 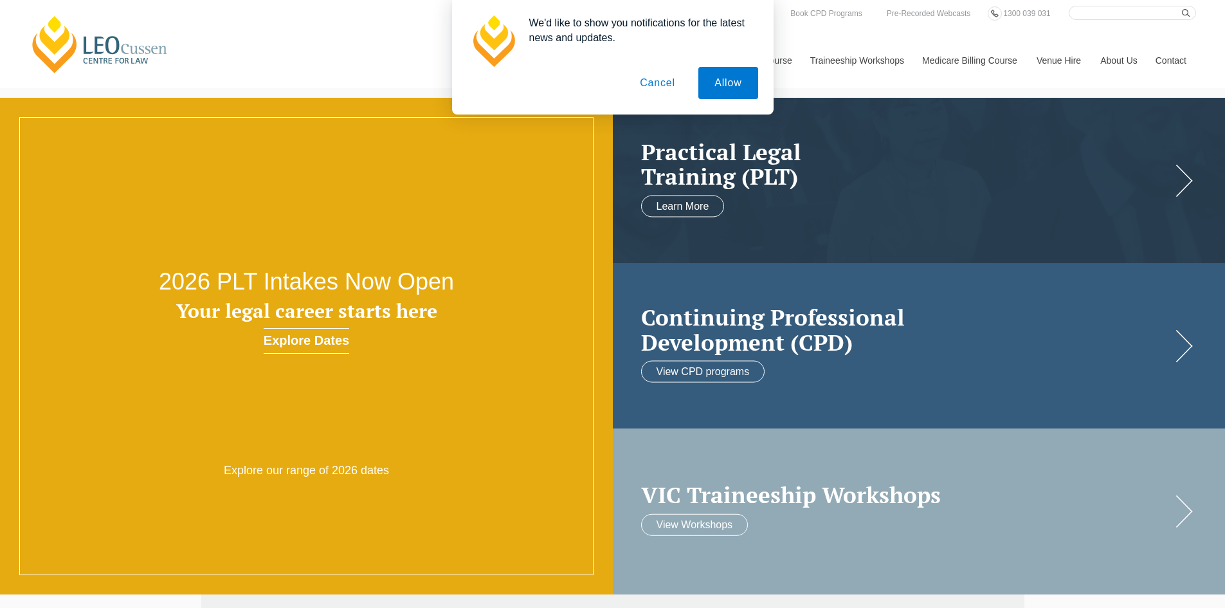 What do you see at coordinates (657, 83) in the screenshot?
I see `button: Cancel` at bounding box center [657, 83].